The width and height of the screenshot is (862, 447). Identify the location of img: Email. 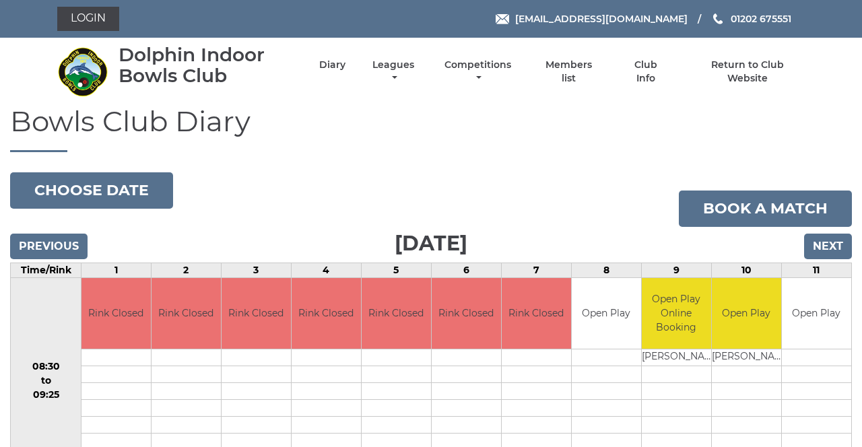
(503, 19).